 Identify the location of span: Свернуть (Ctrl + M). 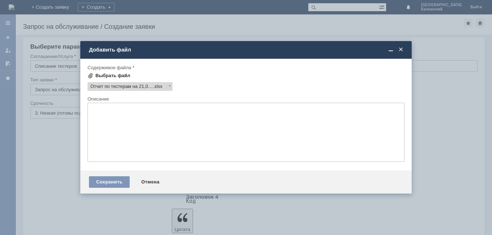
(391, 50).